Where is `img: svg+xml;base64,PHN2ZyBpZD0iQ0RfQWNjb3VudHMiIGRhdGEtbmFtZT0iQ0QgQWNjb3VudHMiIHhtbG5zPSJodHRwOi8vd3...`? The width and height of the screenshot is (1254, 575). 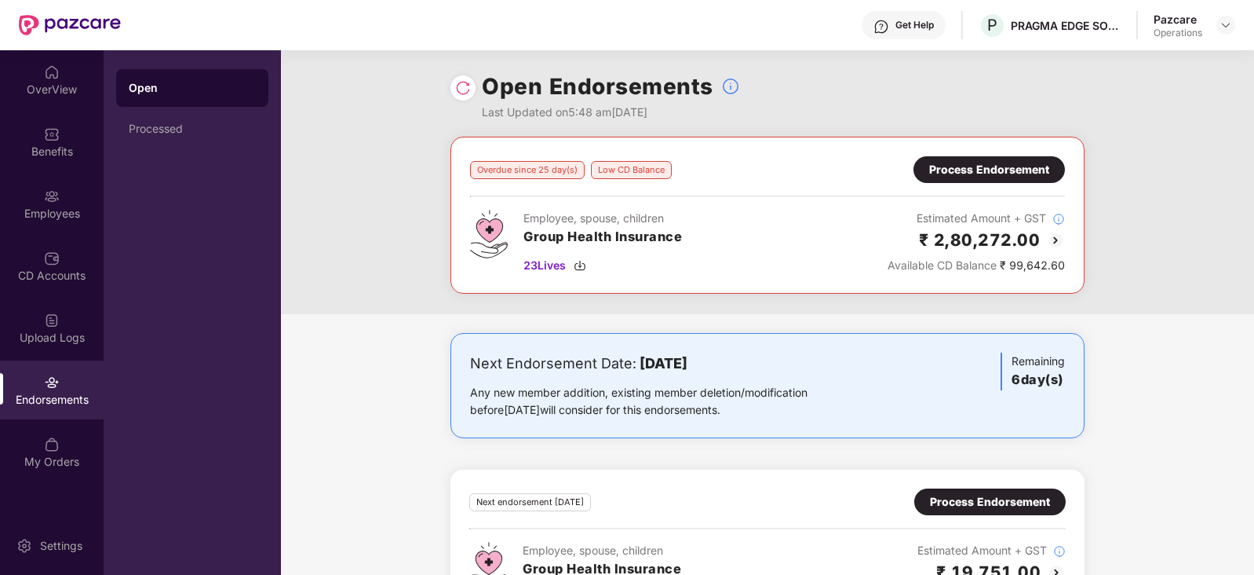
img: svg+xml;base64,PHN2ZyBpZD0iQ0RfQWNjb3VudHMiIGRhdGEtbmFtZT0iQ0QgQWNjb3VudHMiIHhtbG5zPSJodHRwOi8vd3... is located at coordinates (52, 258).